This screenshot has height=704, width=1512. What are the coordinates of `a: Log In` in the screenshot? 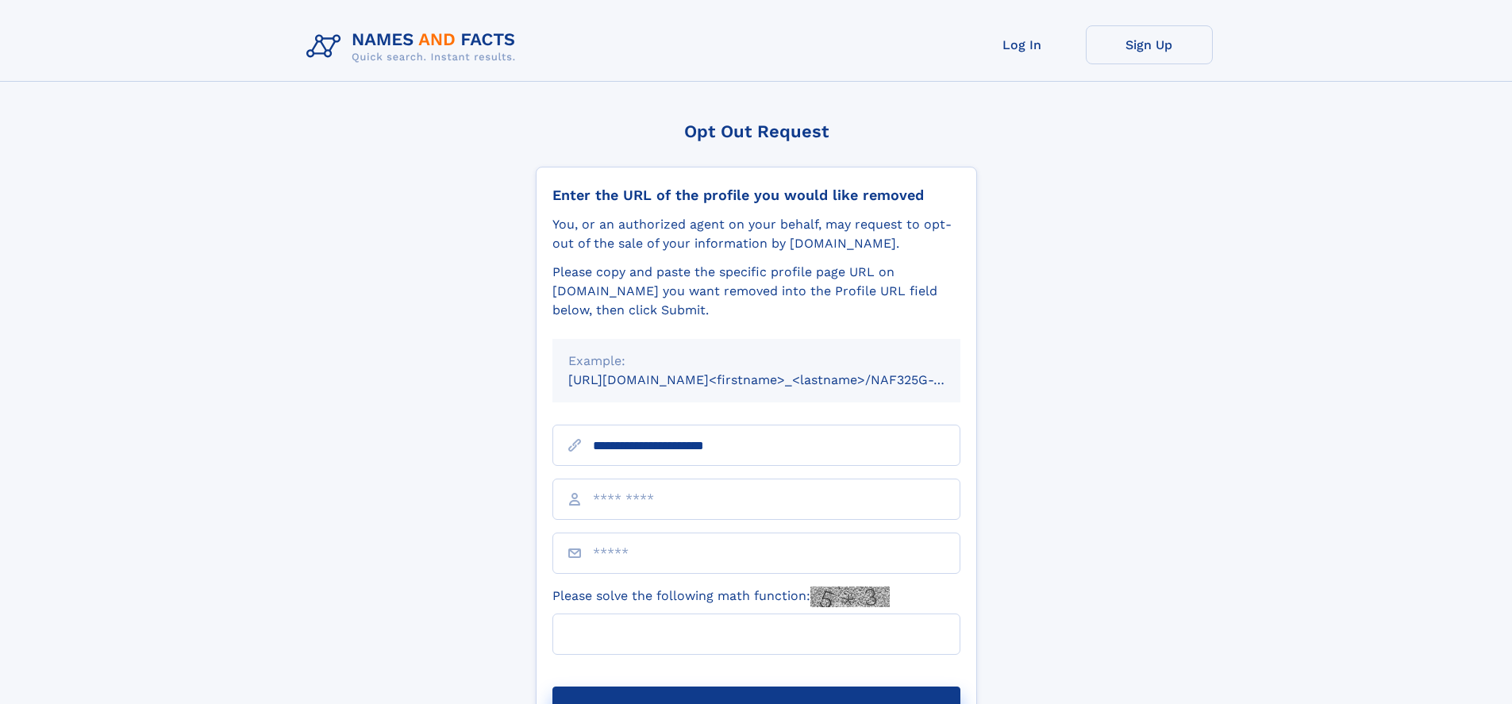 It's located at (1022, 44).